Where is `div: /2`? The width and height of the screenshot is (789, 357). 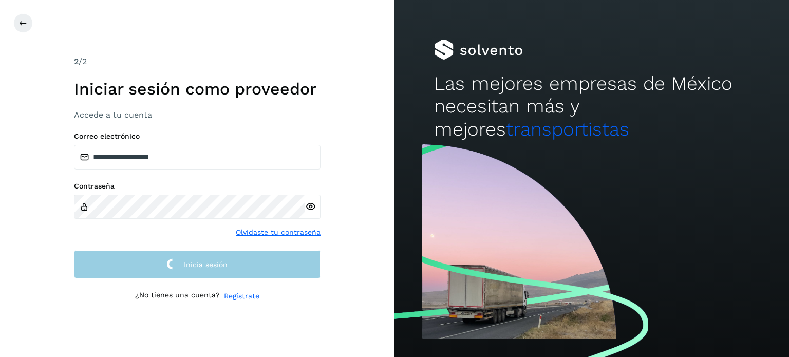
div: /2 is located at coordinates (197, 62).